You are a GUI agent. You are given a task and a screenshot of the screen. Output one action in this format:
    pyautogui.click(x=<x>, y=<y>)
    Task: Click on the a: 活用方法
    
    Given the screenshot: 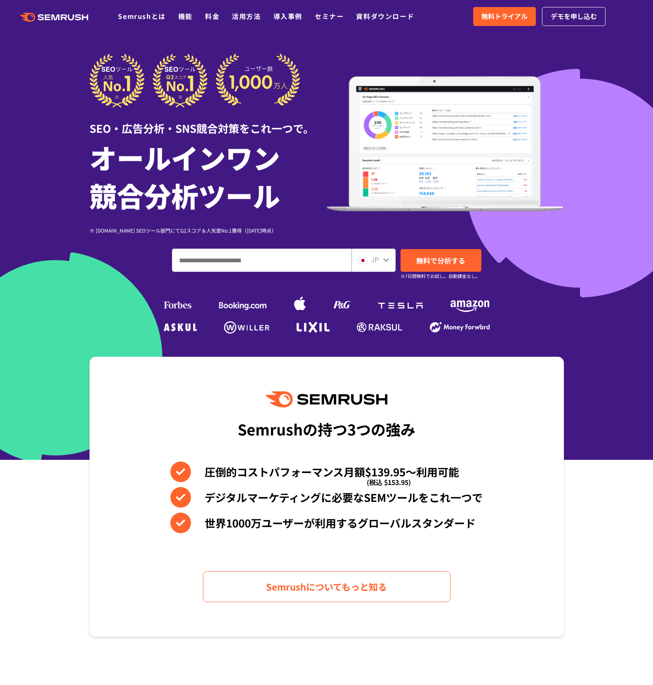 What is the action you would take?
    pyautogui.click(x=246, y=16)
    